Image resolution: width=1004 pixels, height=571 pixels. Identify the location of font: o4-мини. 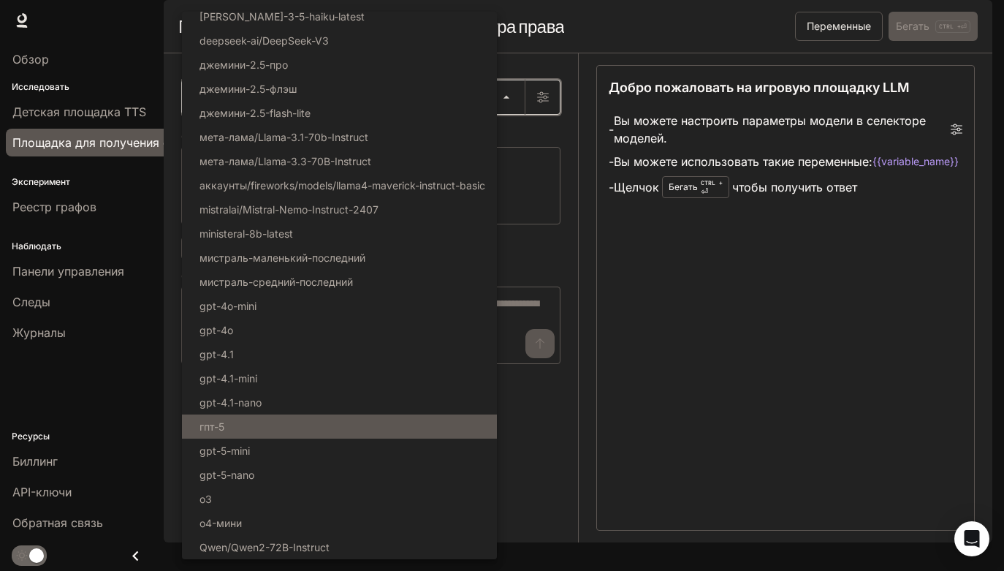
(221, 522).